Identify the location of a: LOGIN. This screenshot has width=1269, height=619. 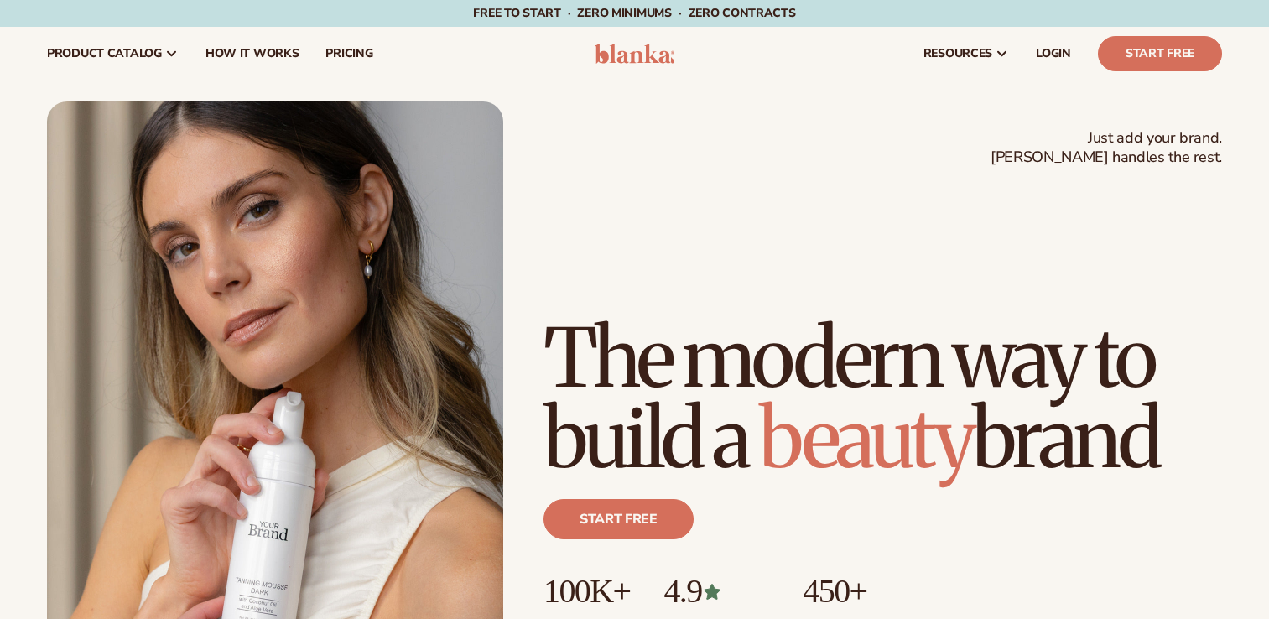
(1053, 54).